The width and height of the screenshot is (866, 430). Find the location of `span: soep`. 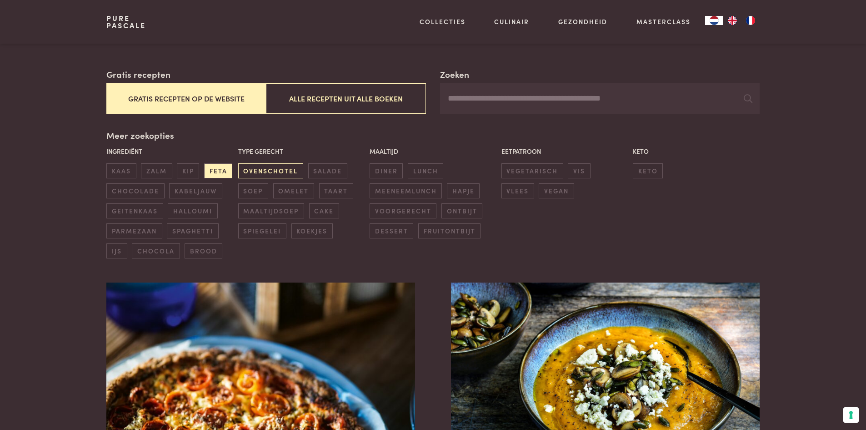

span: soep is located at coordinates (253, 191).